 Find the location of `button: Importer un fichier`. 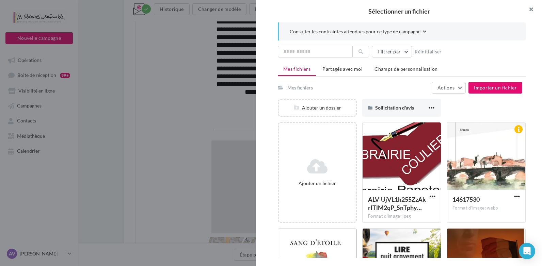

button: Importer un fichier is located at coordinates (496, 88).